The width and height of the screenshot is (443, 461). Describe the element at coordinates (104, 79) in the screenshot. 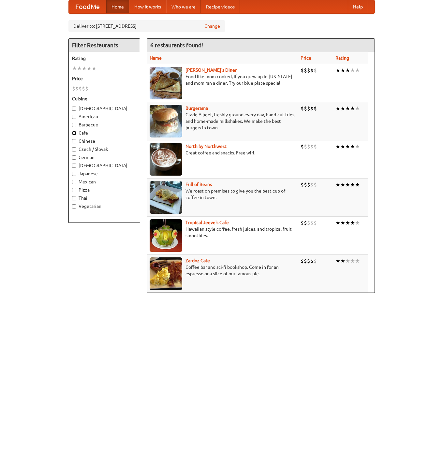

I see `h5: Price` at that location.